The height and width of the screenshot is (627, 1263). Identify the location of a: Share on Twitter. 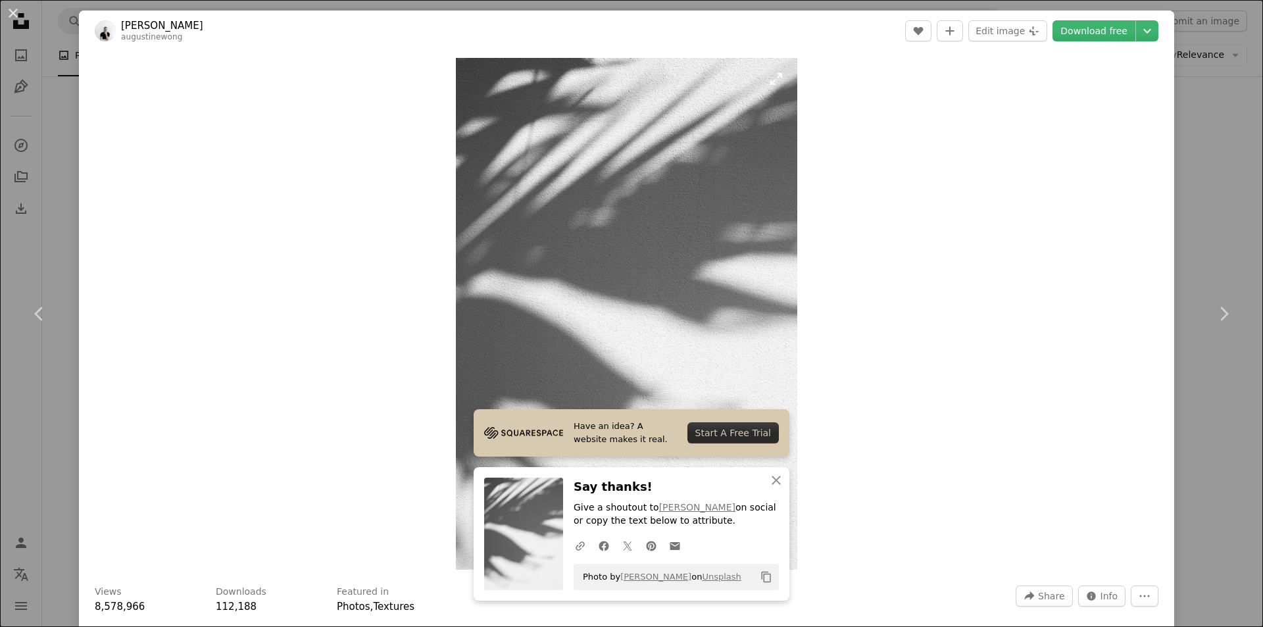
(628, 545).